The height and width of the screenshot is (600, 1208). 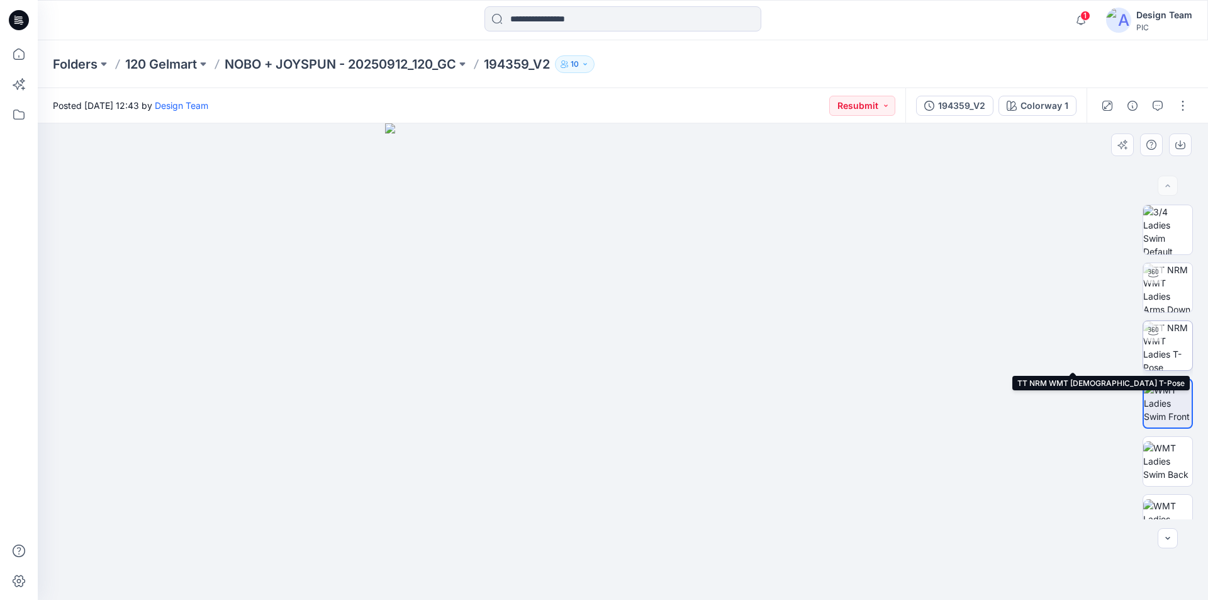 What do you see at coordinates (1132, 106) in the screenshot?
I see `button: Details` at bounding box center [1132, 106].